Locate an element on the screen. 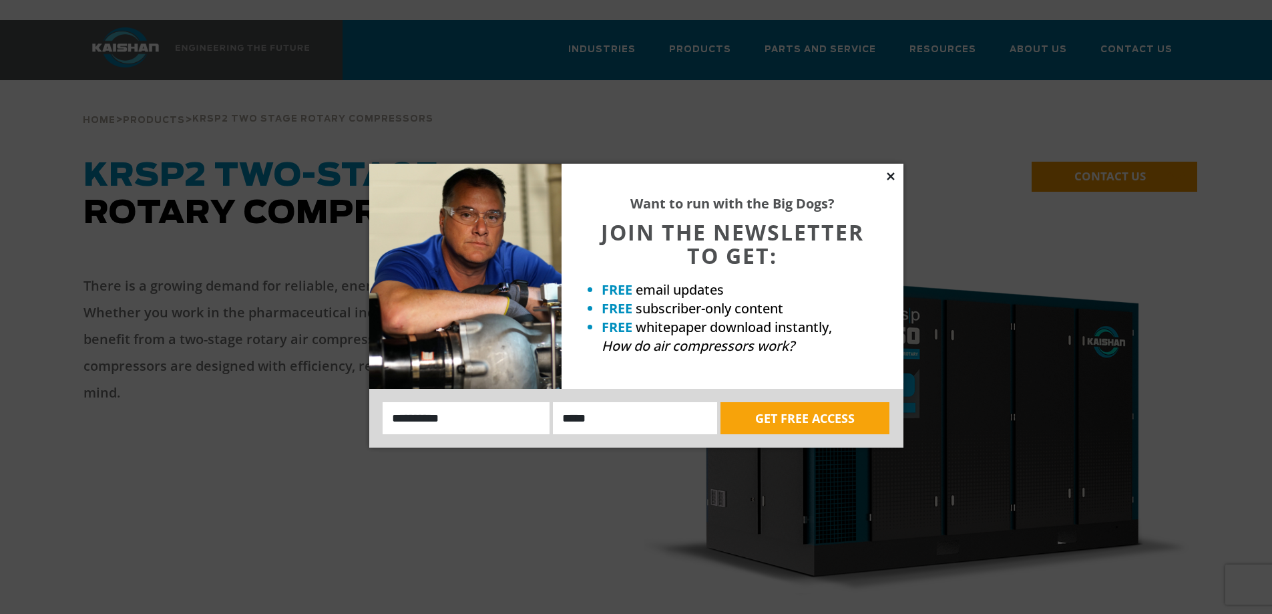 This screenshot has width=1272, height=614. button: Close is located at coordinates (891, 176).